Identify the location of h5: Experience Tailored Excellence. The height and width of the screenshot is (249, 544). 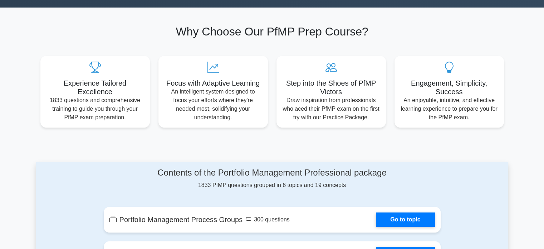
(95, 87).